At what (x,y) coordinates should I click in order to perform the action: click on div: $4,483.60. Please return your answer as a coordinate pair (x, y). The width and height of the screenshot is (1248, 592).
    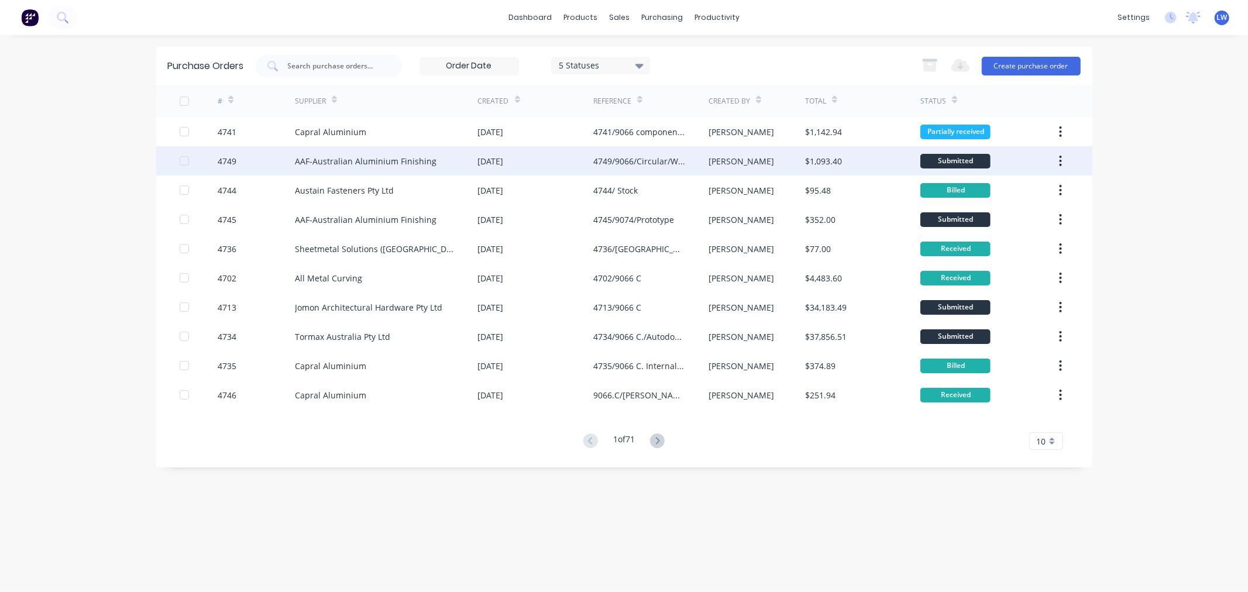
    Looking at the image, I should click on (823, 278).